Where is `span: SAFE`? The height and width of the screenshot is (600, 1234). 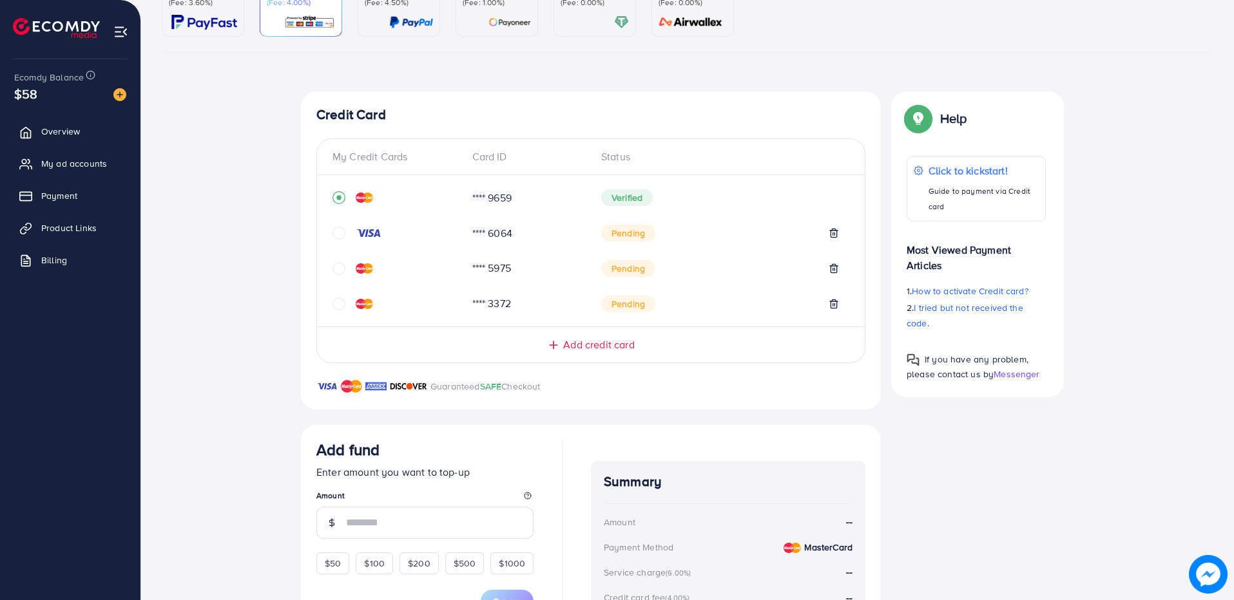
span: SAFE is located at coordinates (491, 387).